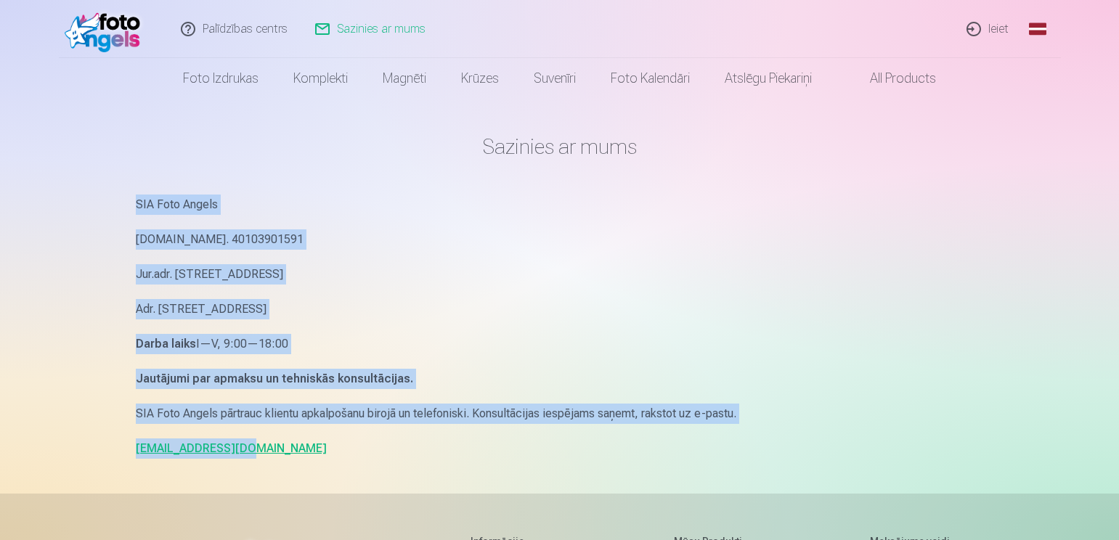  What do you see at coordinates (560, 205) in the screenshot?
I see `p: SIA Foto Angels` at bounding box center [560, 205].